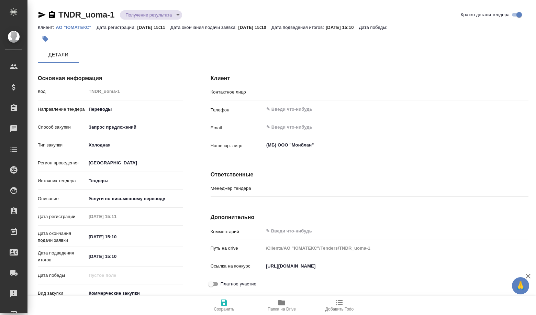  Describe the element at coordinates (62, 163) in the screenshot. I see `p: Регион проведения` at that location.